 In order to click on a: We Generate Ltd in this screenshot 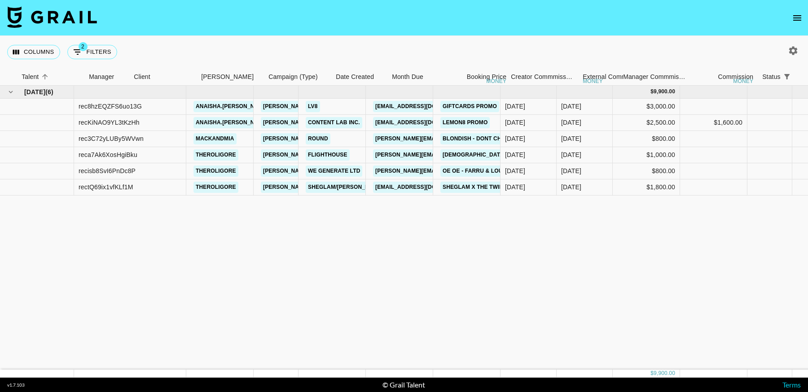, I will do `click(334, 171)`.